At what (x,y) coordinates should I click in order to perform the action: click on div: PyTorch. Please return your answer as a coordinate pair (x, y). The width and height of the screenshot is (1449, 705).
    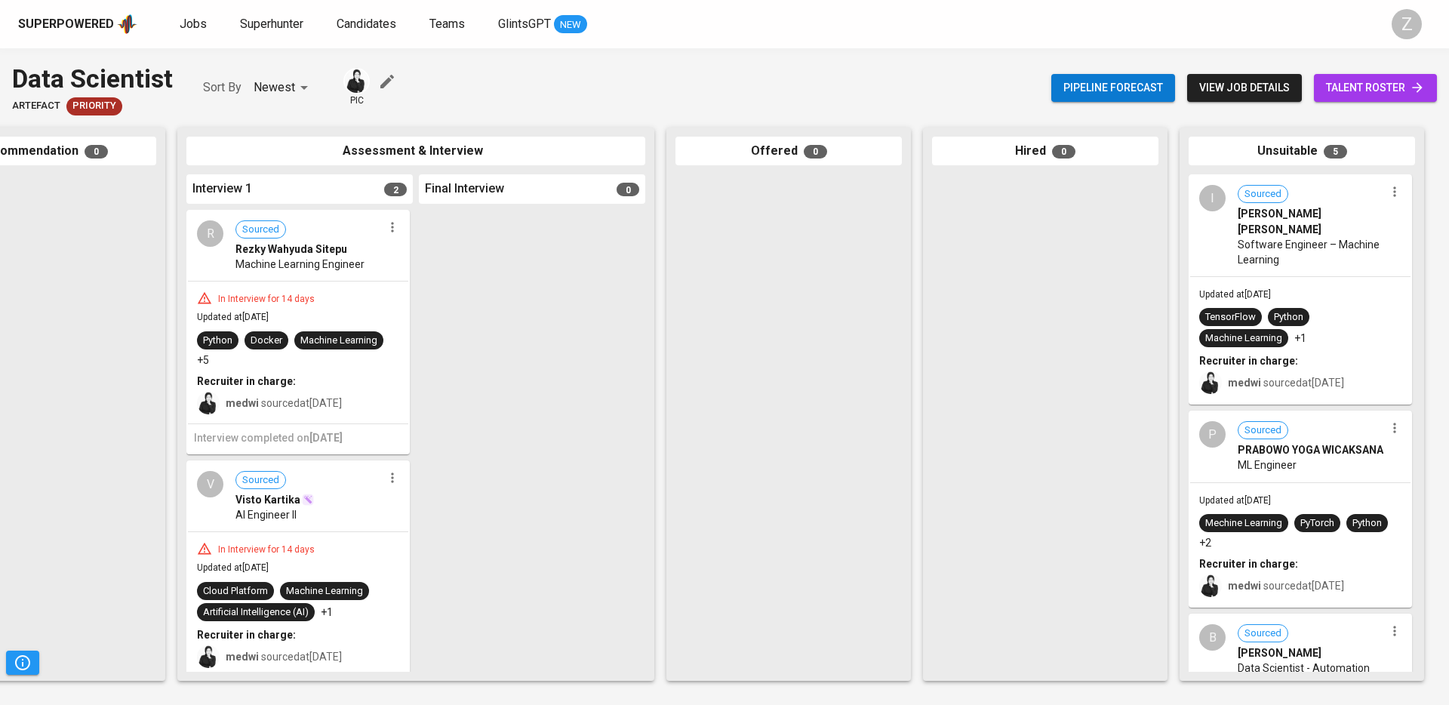
    Looking at the image, I should click on (1317, 523).